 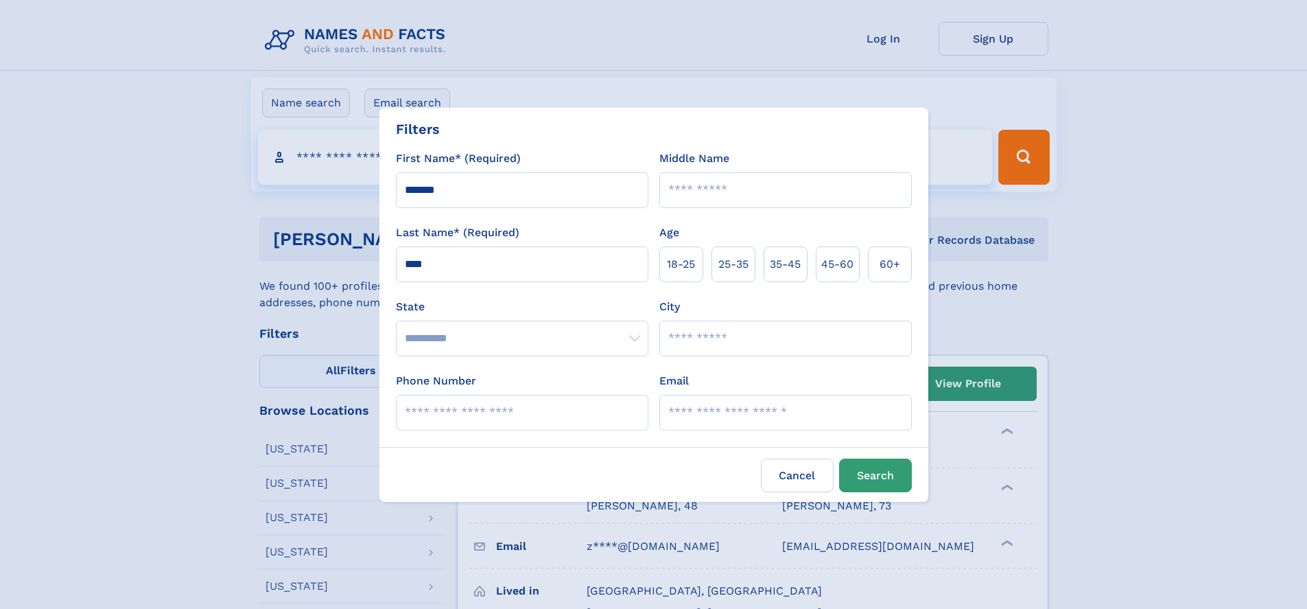 What do you see at coordinates (458, 158) in the screenshot?
I see `label: First Name* (Required)` at bounding box center [458, 158].